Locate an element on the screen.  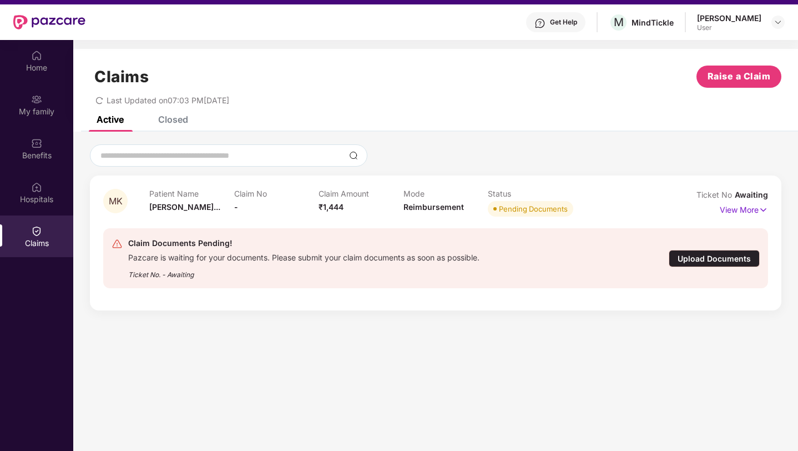
img: svg+xml;base64,PHN2ZyB4bWxucz0iaHR0cDovL3d3dy53My5vcmcvMjAwMC9zdmciIHdpZHRoPSIxNyIgaGVpZ2h0PSIxNy... is located at coordinates (764, 210).